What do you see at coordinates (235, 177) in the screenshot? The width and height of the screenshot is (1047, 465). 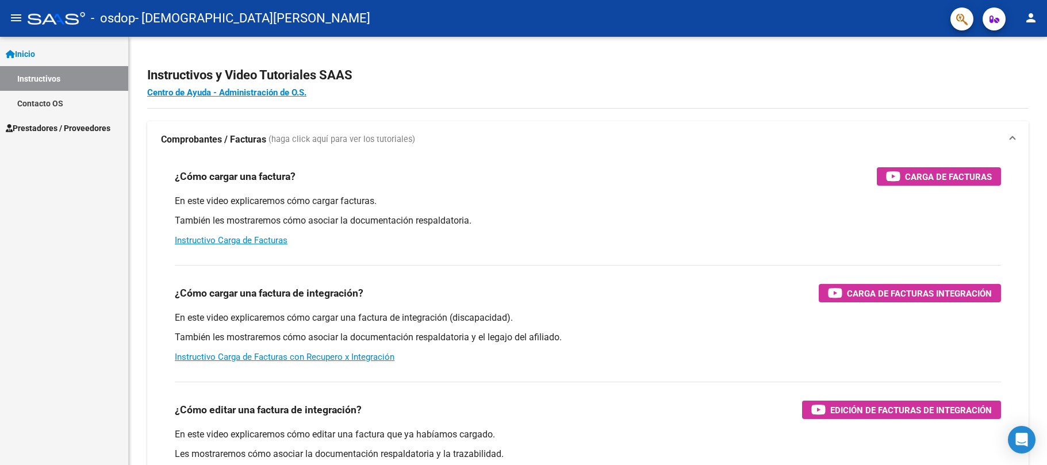 I see `h3: ¿Cómo cargar una factura?` at bounding box center [235, 177].